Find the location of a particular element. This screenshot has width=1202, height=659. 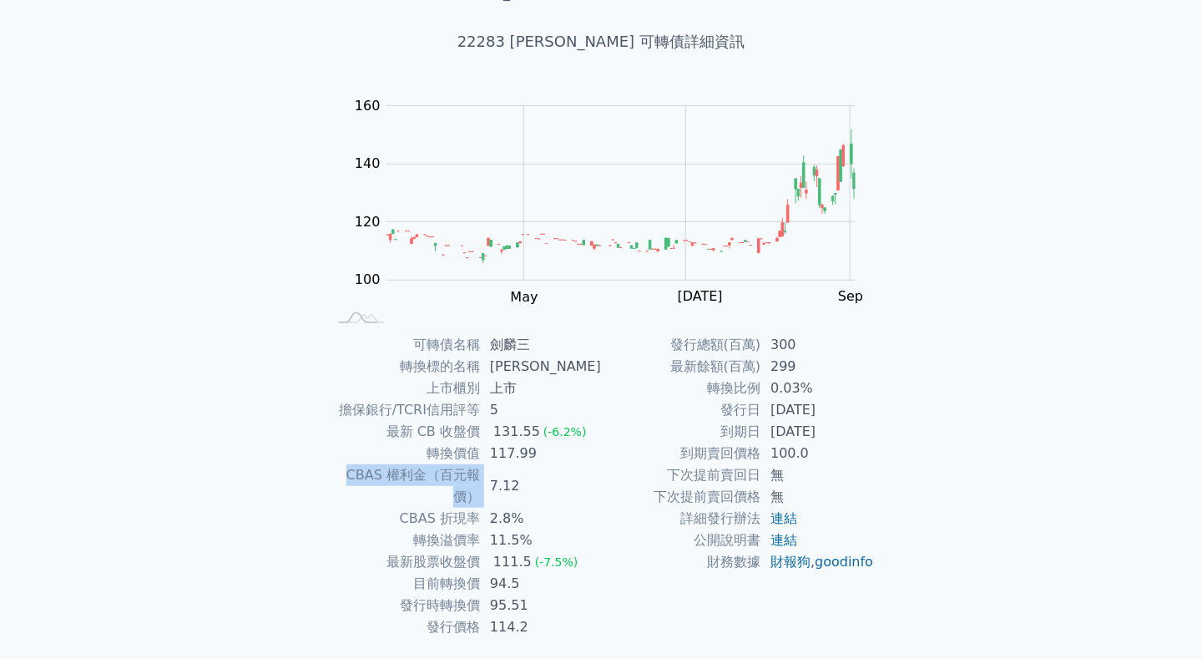

td: 100.0 is located at coordinates (817, 453).